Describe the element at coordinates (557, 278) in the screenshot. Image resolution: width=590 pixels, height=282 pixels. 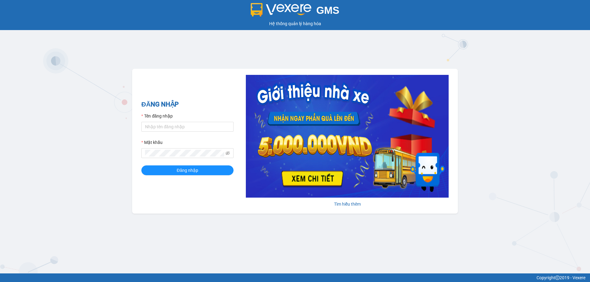
I see `span: copyright` at that location.